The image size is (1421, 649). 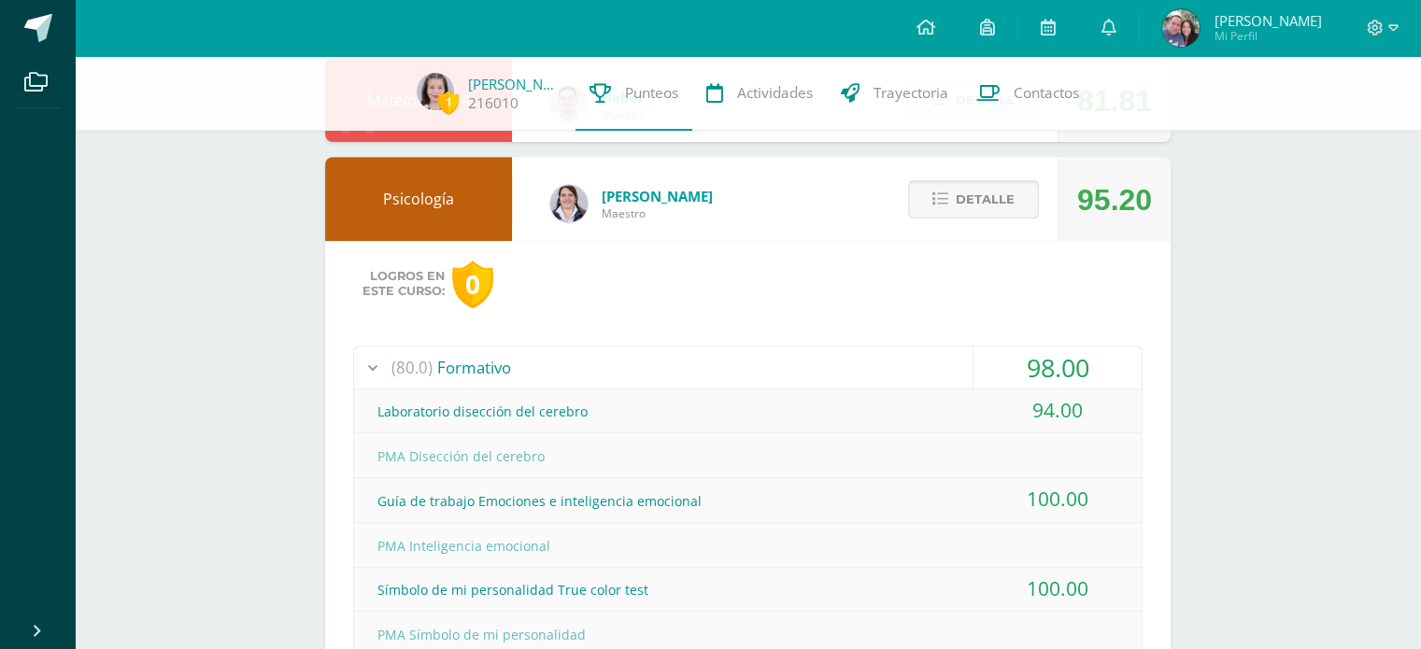 I want to click on div: Guía de trabajo Emociones e inteligencia emocional, so click(x=747, y=501).